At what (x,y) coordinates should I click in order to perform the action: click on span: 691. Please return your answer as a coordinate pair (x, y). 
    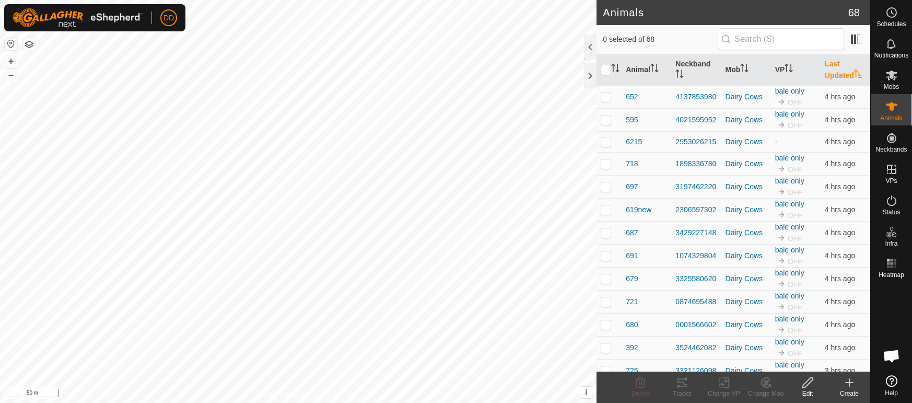
    Looking at the image, I should click on (632, 255).